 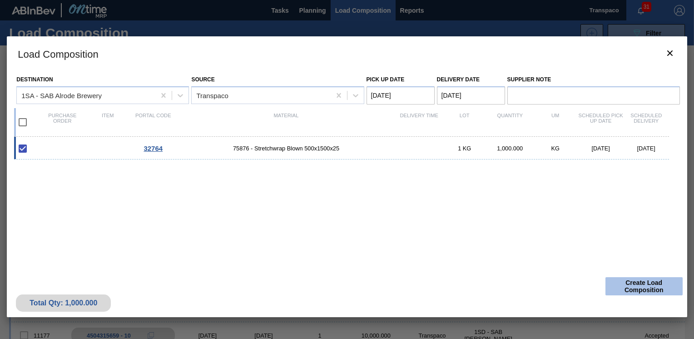 I want to click on div: Quantity, so click(x=510, y=122).